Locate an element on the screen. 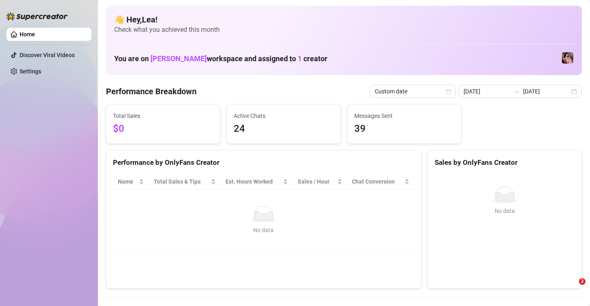 The height and width of the screenshot is (306, 590). span: Messages Sent is located at coordinates (404, 116).